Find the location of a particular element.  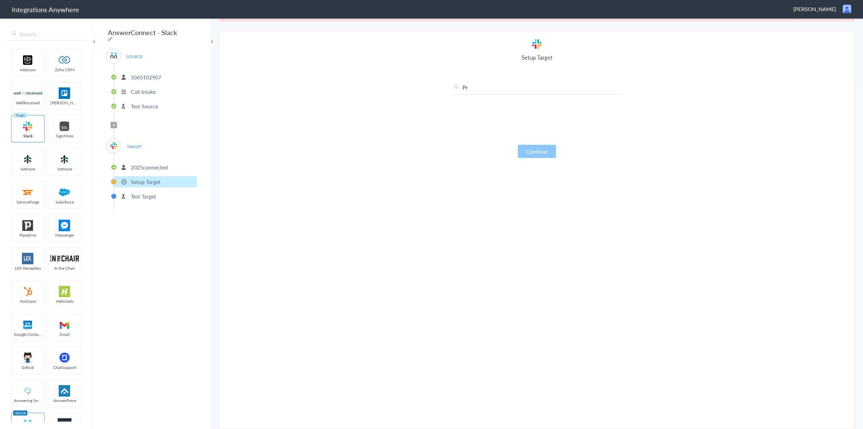

p: Test Target is located at coordinates (143, 196).